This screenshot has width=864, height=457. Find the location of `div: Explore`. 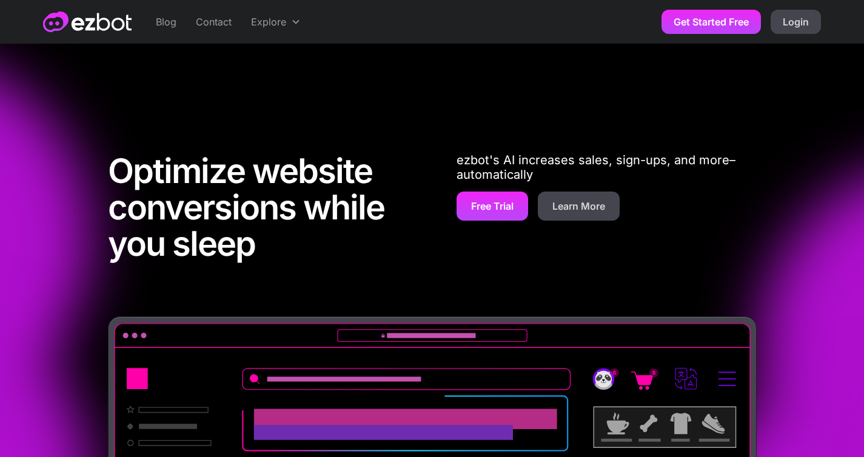

div: Explore is located at coordinates (269, 22).